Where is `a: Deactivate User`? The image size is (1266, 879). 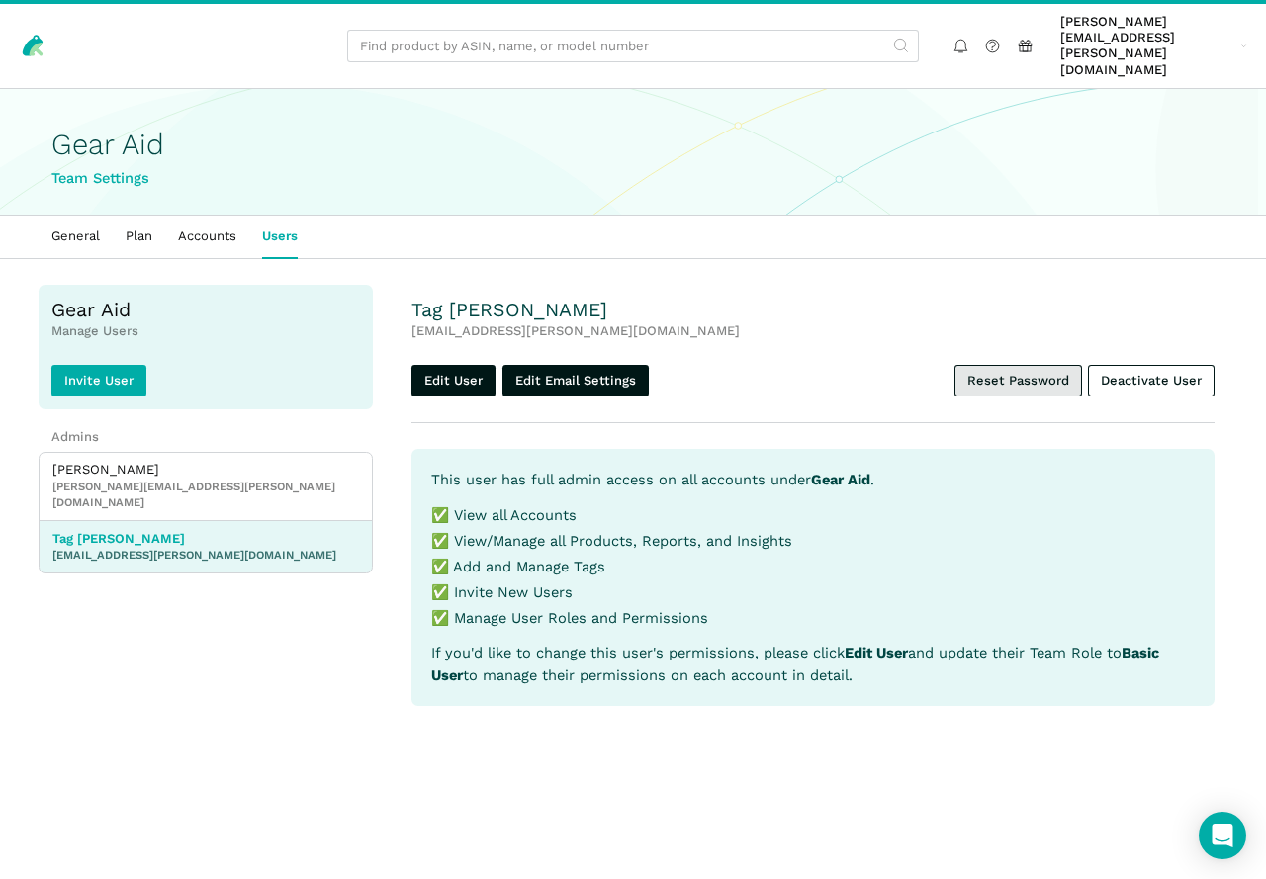
a: Deactivate User is located at coordinates (1151, 381).